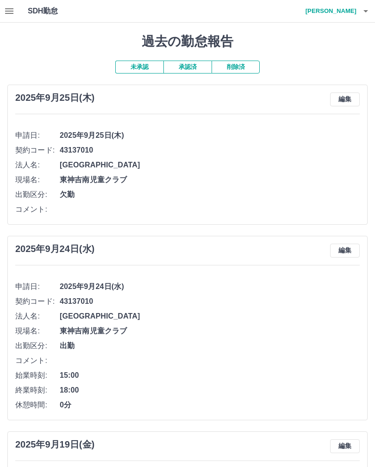 The height and width of the screenshot is (467, 375). Describe the element at coordinates (210, 136) in the screenshot. I see `span: 2025年9月25日(木)` at that location.